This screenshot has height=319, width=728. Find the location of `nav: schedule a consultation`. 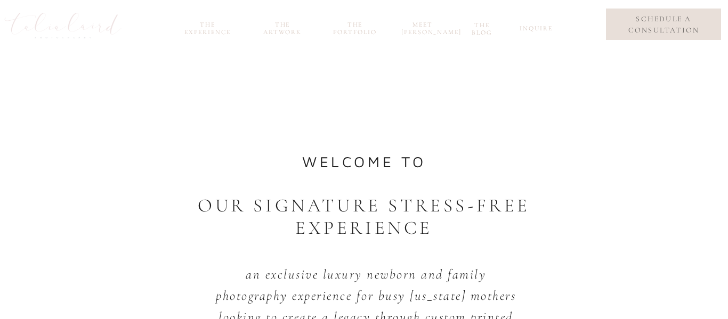

nav: schedule a consultation is located at coordinates (663, 25).